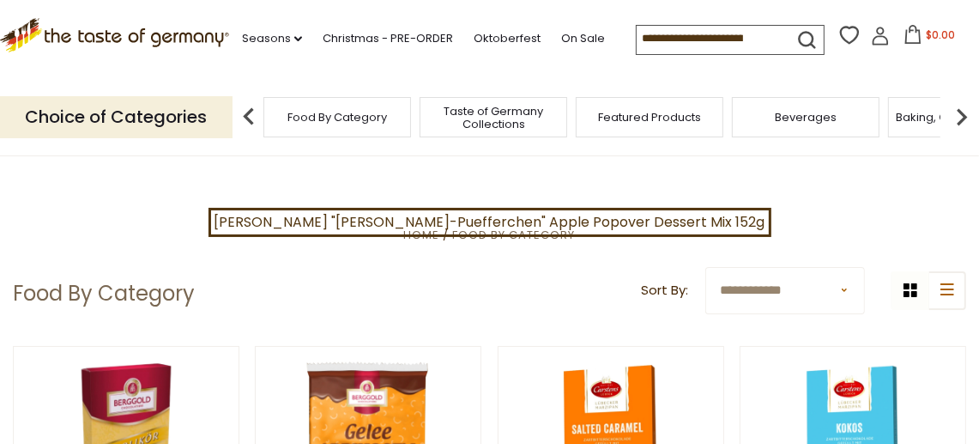 The height and width of the screenshot is (444, 979). What do you see at coordinates (962, 117) in the screenshot?
I see `img: next arrow` at bounding box center [962, 117].